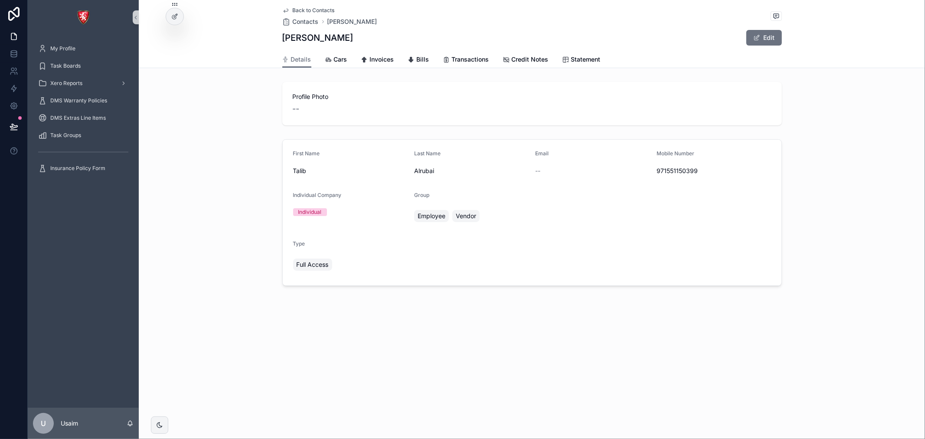  What do you see at coordinates (313, 10) in the screenshot?
I see `span: Back to Contacts` at bounding box center [313, 10].